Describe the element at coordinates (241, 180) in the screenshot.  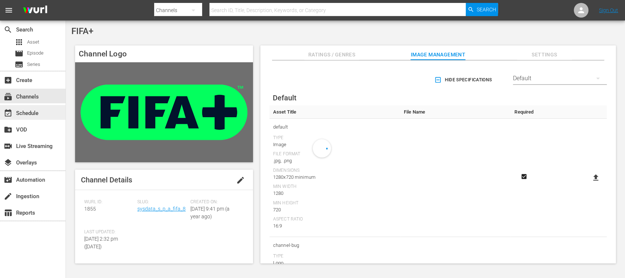
I see `span: edit` at that location.